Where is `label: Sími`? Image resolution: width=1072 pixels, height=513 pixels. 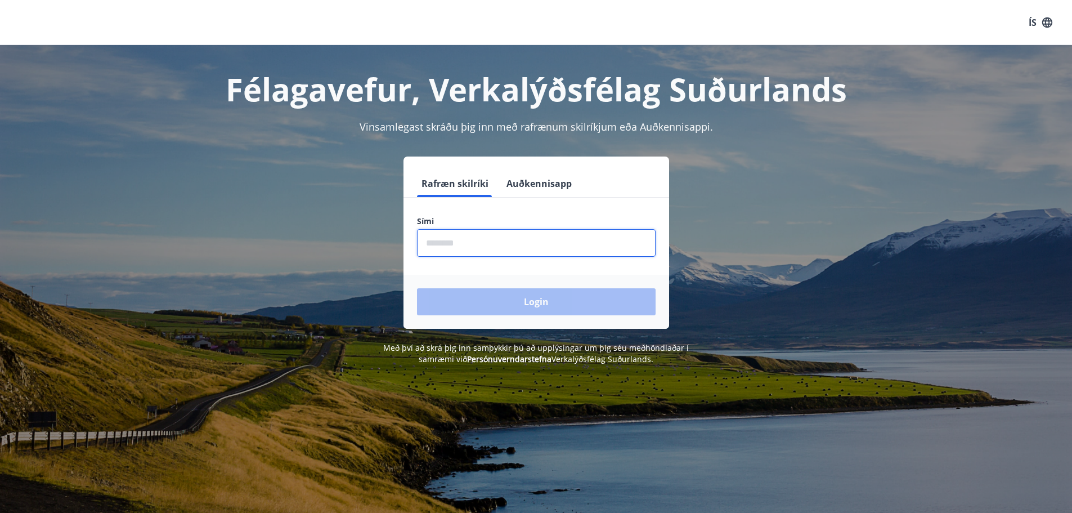 label: Sími is located at coordinates (536, 221).